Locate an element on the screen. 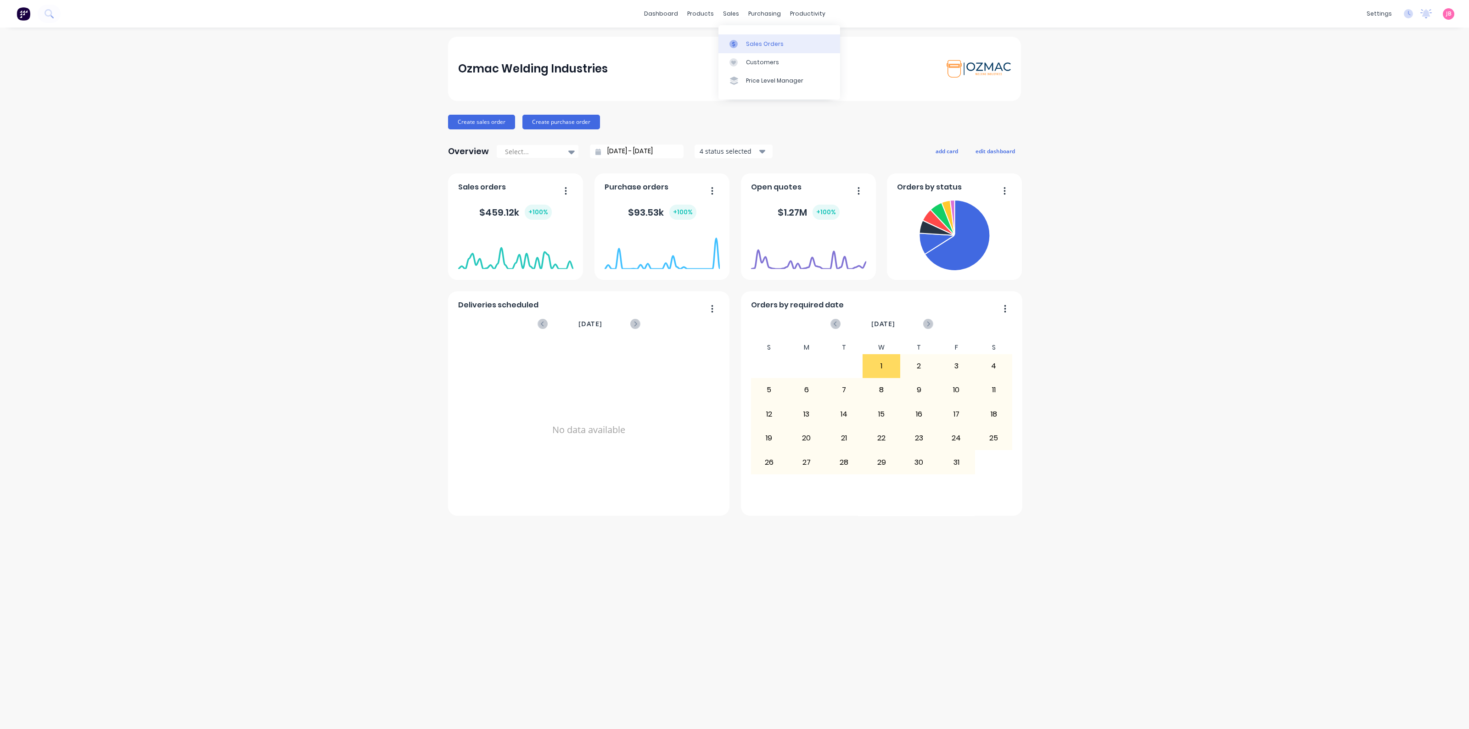 This screenshot has width=1469, height=729. div: 6 is located at coordinates (807, 390).